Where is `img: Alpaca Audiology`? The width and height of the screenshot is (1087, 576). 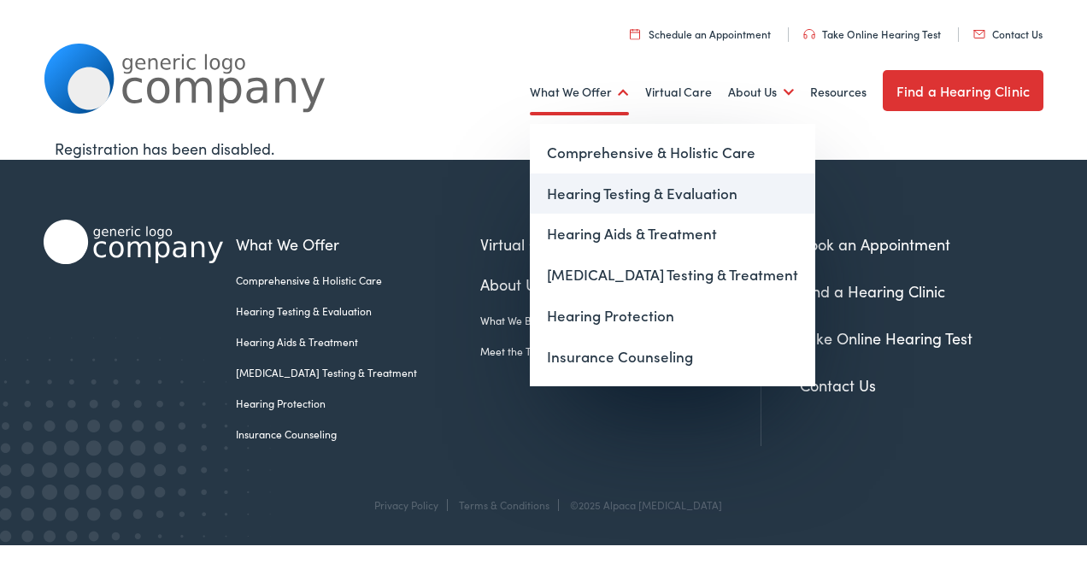 img: Alpaca Audiology is located at coordinates (133, 242).